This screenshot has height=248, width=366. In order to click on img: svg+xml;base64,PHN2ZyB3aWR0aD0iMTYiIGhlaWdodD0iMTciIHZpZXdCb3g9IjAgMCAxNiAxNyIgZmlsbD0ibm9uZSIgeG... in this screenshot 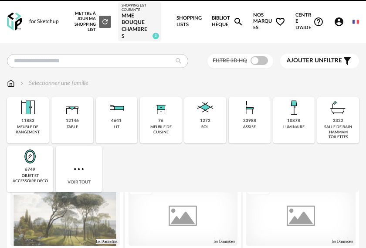, I will do `click(11, 83)`.